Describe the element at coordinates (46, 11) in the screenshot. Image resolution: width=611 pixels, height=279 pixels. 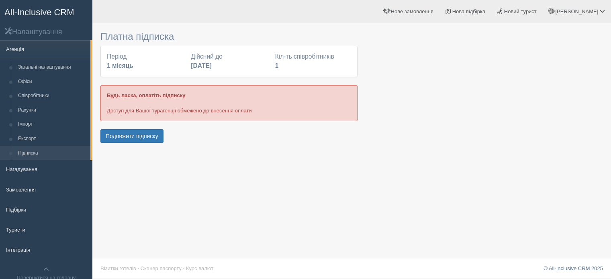
I see `a: All-Inclusive CRM` at that location.